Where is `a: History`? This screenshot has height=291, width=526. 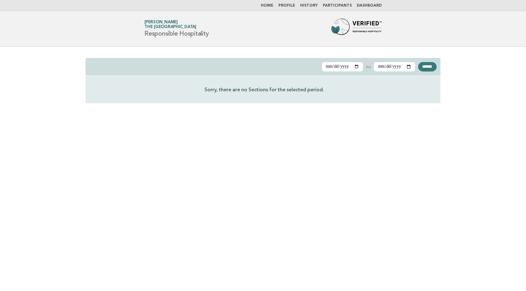 a: History is located at coordinates (309, 6).